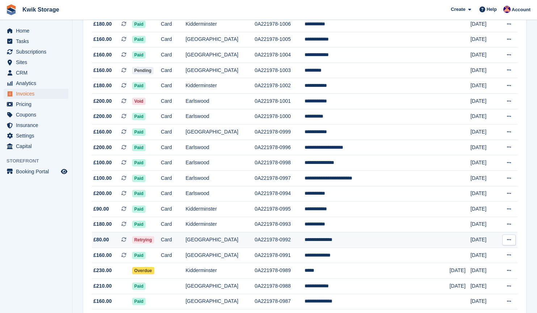  I want to click on td: 0A221978-1000, so click(280, 117).